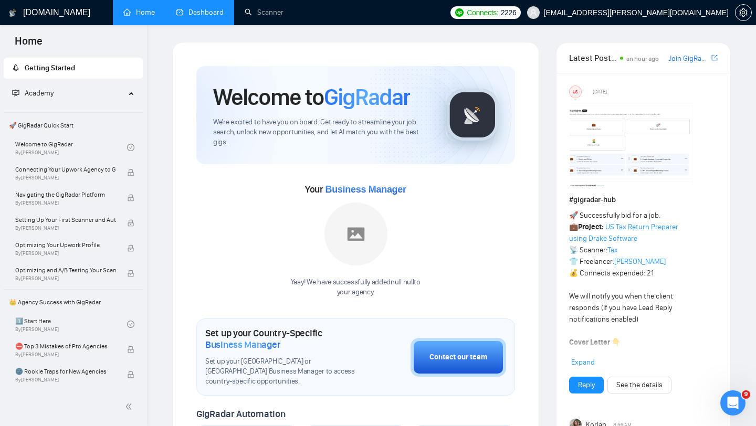 This screenshot has width=756, height=426. Describe the element at coordinates (575, 92) in the screenshot. I see `div: US` at that location.